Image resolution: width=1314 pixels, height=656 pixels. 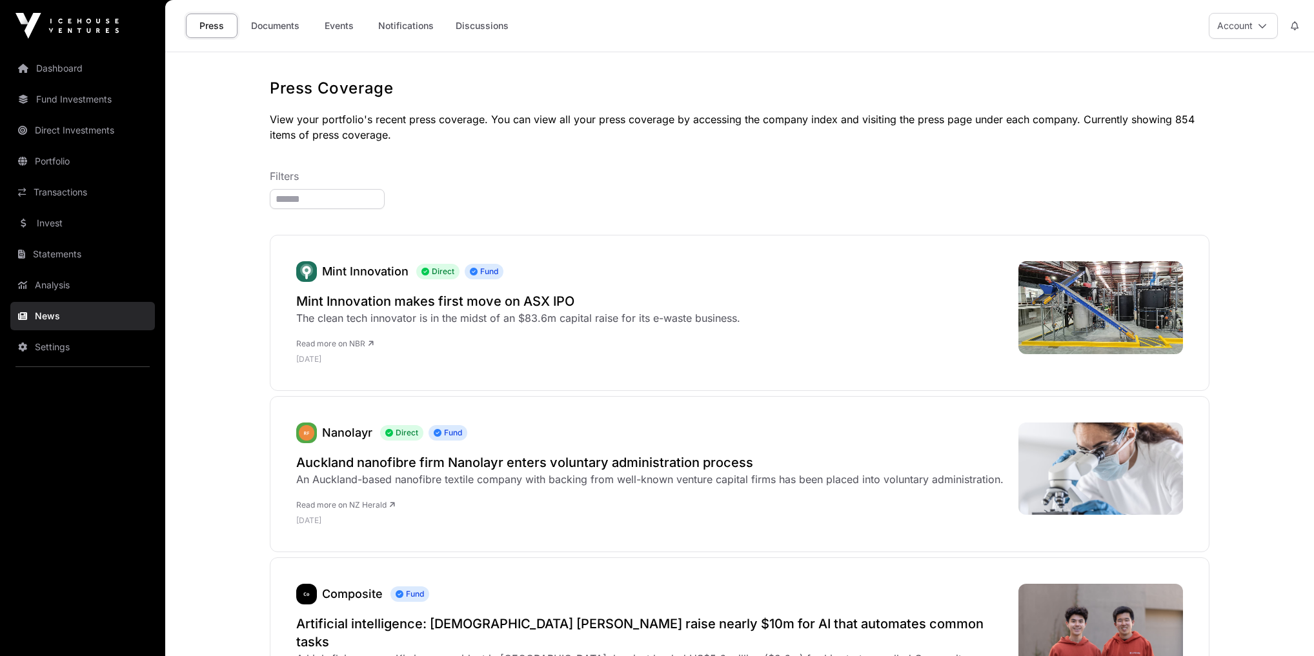 I want to click on a: Auckland nanofibre firm Nanolayr enters voluntary administration process, so click(x=650, y=463).